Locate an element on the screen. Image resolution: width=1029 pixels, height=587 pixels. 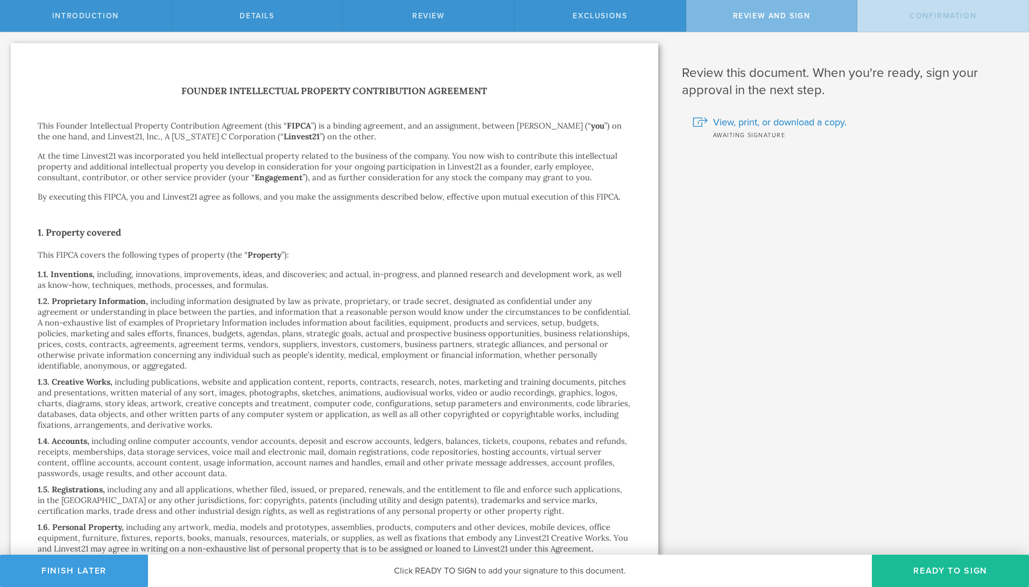
h3: 1.4. Accounts, is located at coordinates (64, 441).